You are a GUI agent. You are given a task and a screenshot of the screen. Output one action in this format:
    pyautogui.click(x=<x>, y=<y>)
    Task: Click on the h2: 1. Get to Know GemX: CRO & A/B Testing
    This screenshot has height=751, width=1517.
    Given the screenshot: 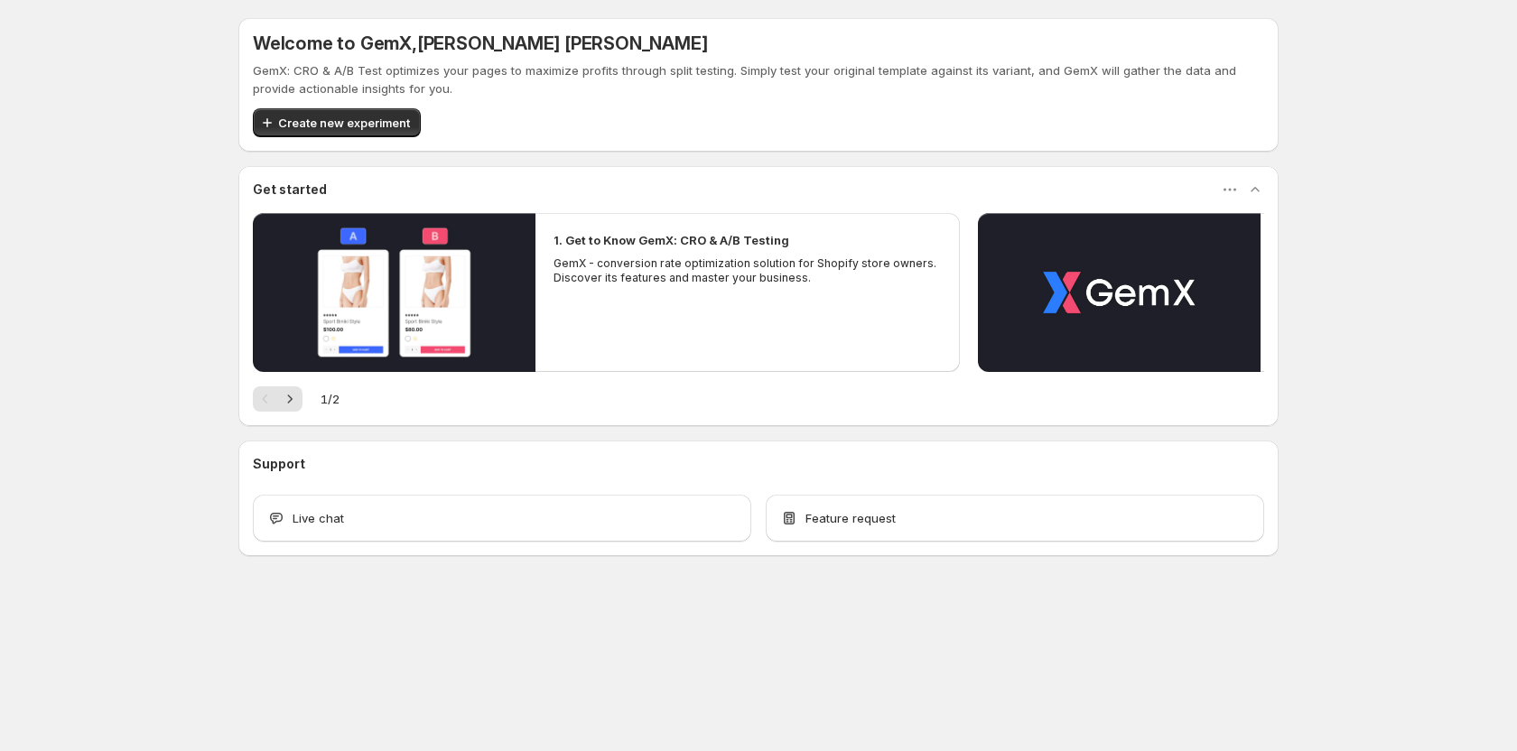 What is the action you would take?
    pyautogui.click(x=671, y=240)
    